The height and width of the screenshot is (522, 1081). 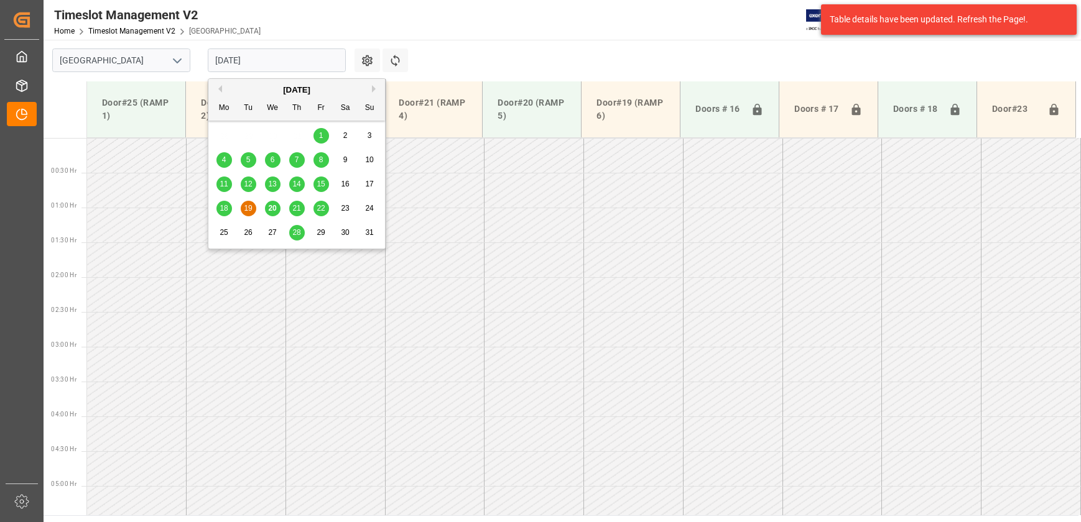 I want to click on div: Door#20 (RAMP 5), so click(x=532, y=109).